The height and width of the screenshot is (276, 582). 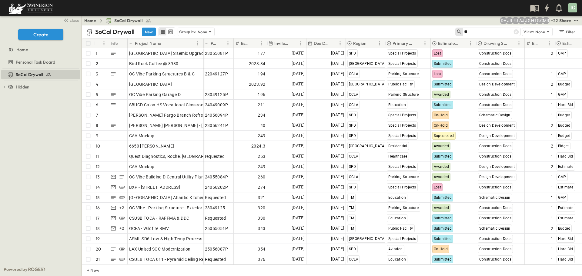 What do you see at coordinates (31, 8) in the screenshot?
I see `img: 6c363589ada0b36f064d841b69d3a419a338230e66bb0a533688fa5cc3e9e735.png` at bounding box center [31, 8].